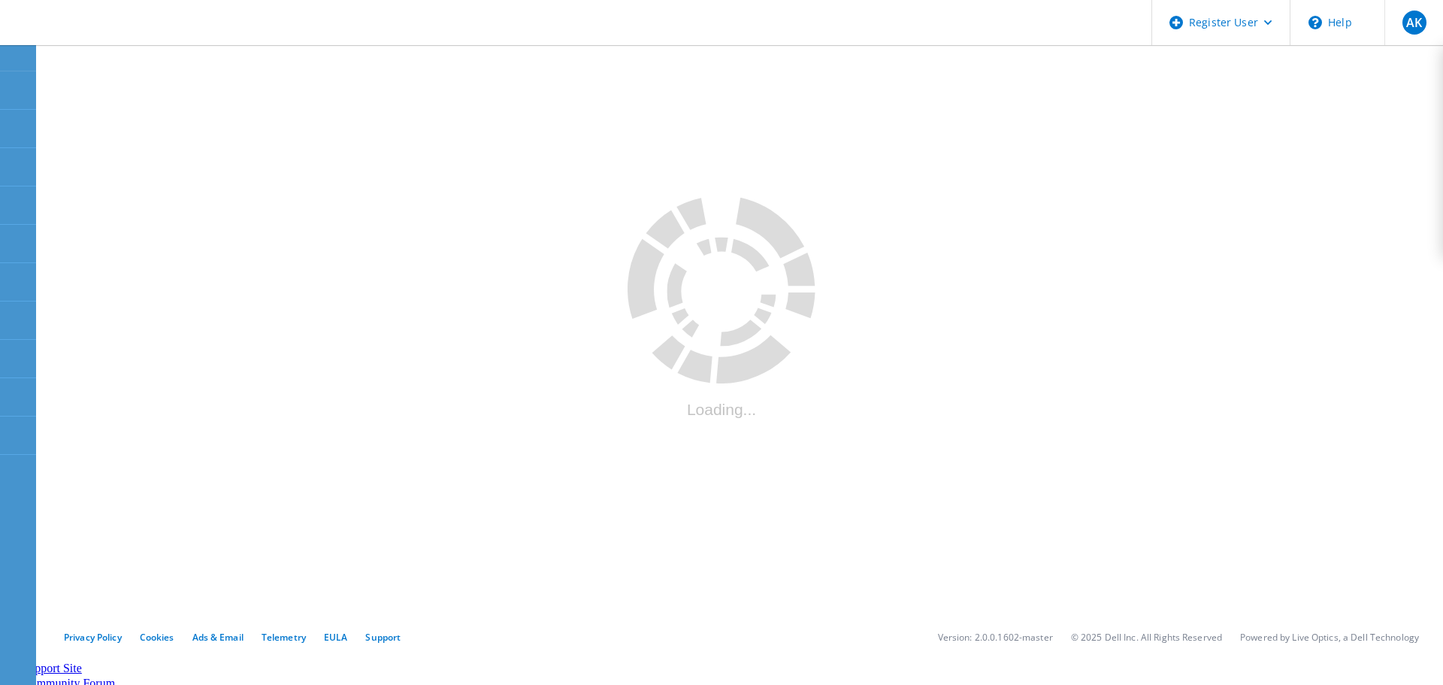 This screenshot has height=685, width=1443. What do you see at coordinates (95, 35) in the screenshot?
I see `a: Live Optics Dashboard` at bounding box center [95, 35].